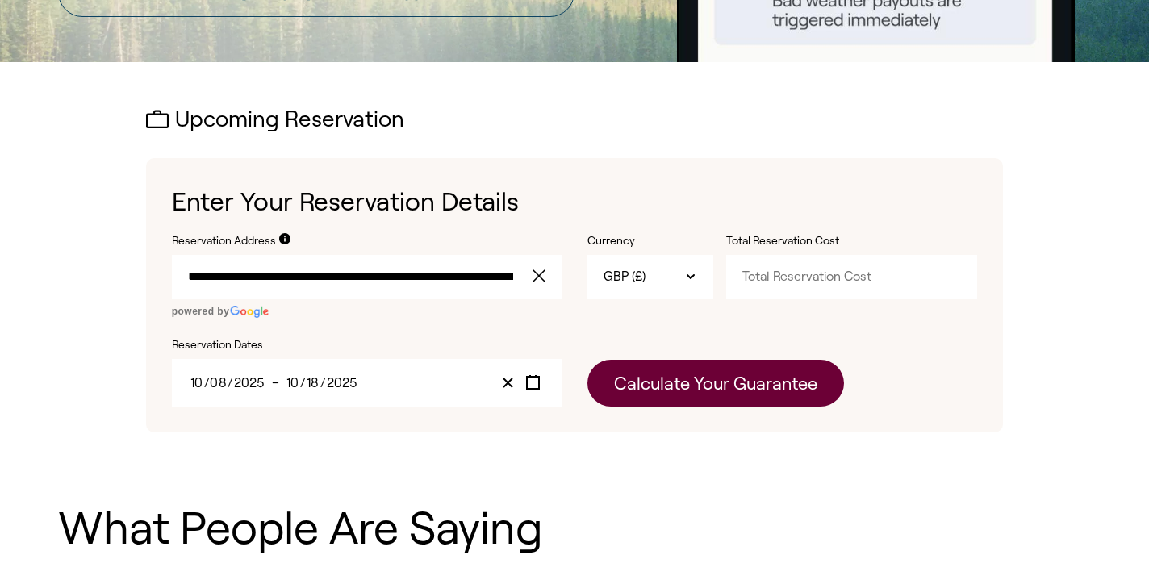  I want to click on span: 0, so click(214, 383).